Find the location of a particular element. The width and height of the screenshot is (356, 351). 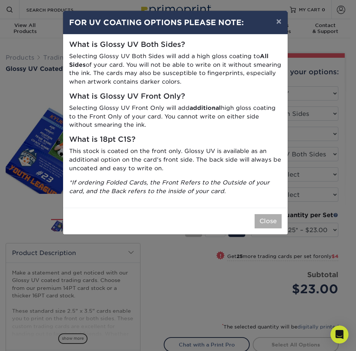

div: Open Intercom Messenger is located at coordinates (339, 335).